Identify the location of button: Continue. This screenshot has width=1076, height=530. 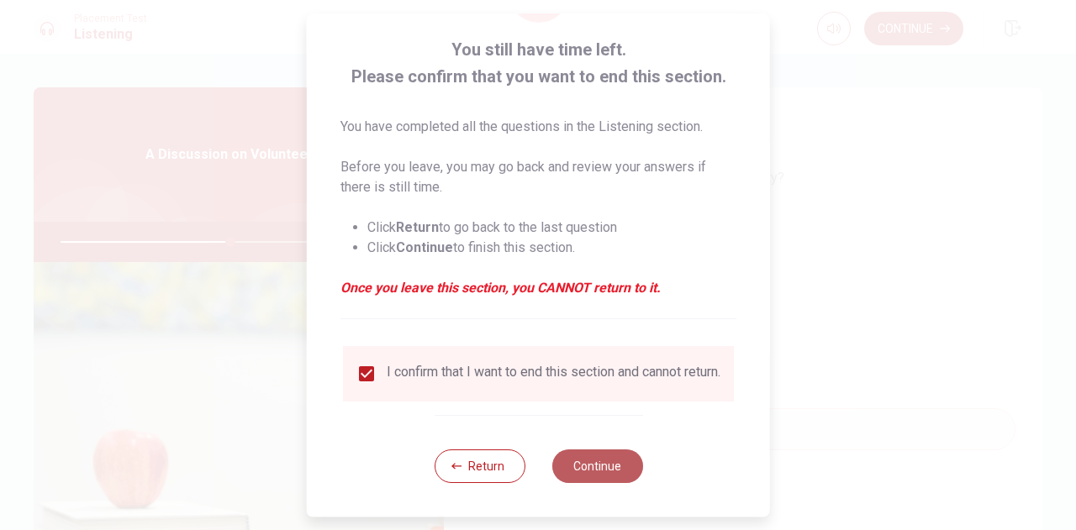
(597, 467).